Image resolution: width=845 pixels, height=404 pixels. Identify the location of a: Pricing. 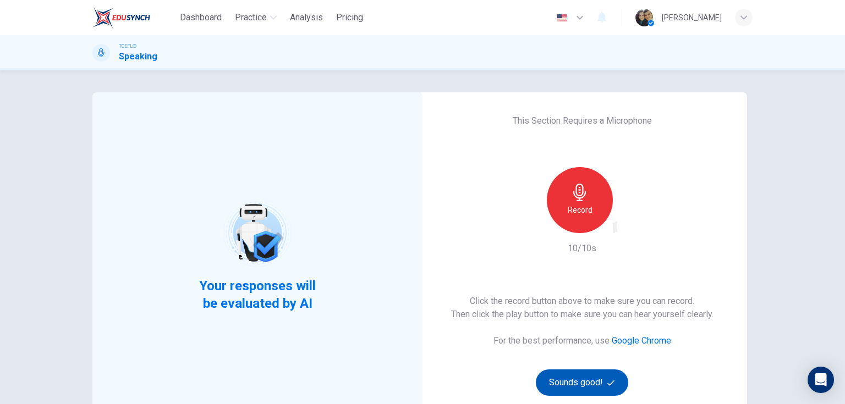
(349, 18).